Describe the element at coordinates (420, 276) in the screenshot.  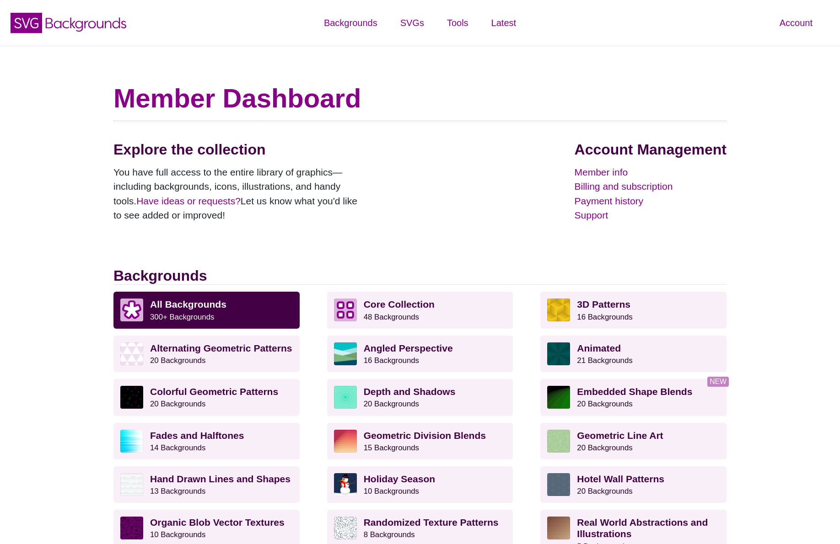
I see `h2: Backgrounds` at that location.